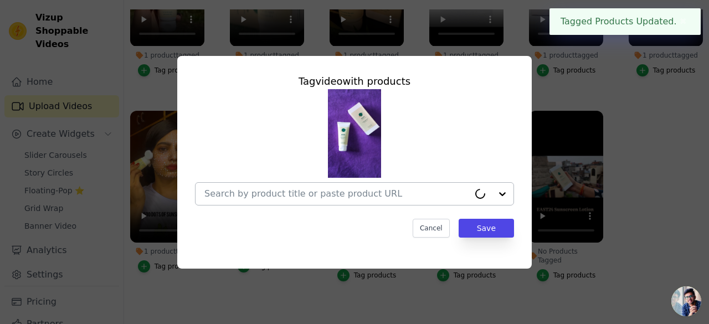  What do you see at coordinates (486, 228) in the screenshot?
I see `button: Save` at bounding box center [486, 228].